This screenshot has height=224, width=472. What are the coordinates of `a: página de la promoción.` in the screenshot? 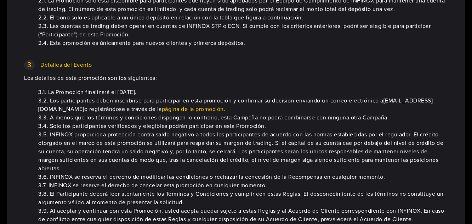 It's located at (194, 109).